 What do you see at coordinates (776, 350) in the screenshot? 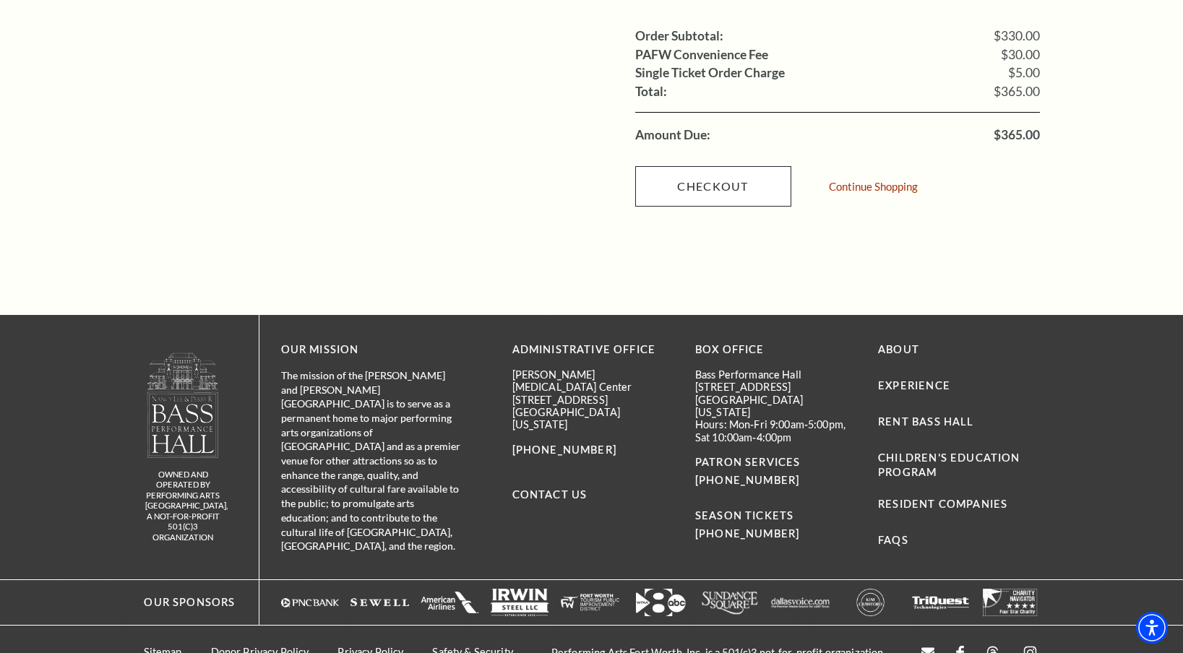
I see `p: BOX OFFICE` at bounding box center [776, 350].